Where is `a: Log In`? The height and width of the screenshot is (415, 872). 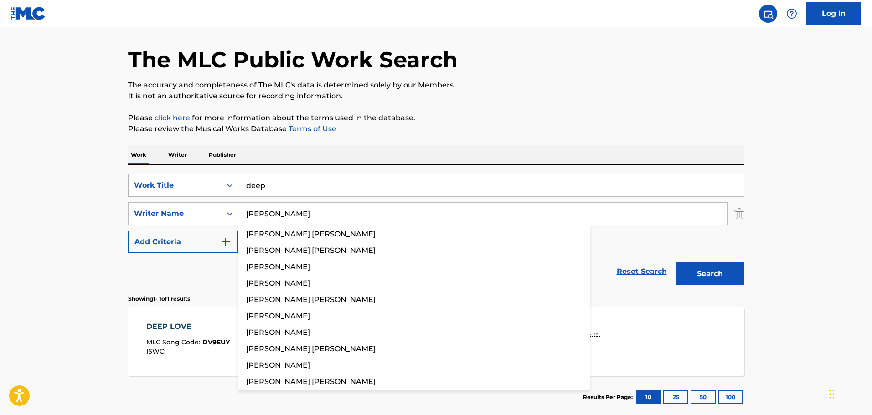
a: Log In is located at coordinates (834, 14).